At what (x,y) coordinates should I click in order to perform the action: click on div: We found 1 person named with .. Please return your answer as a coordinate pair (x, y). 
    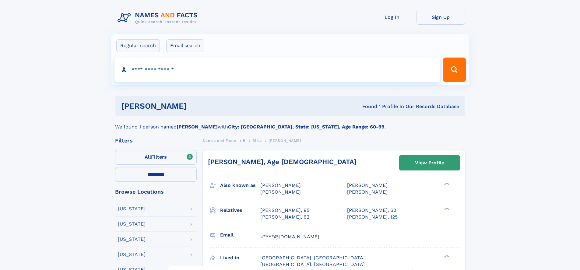
    Looking at the image, I should click on (290, 123).